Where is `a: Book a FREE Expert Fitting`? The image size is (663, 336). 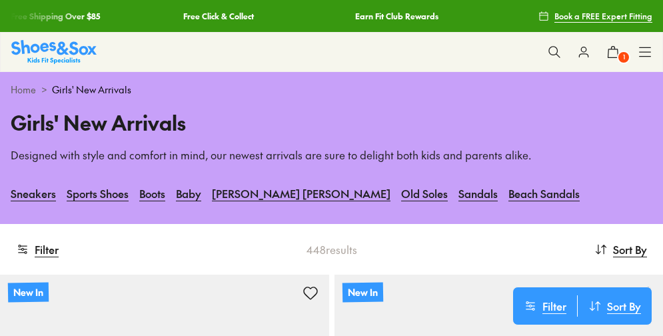
a: Book a FREE Expert Fitting is located at coordinates (595, 16).